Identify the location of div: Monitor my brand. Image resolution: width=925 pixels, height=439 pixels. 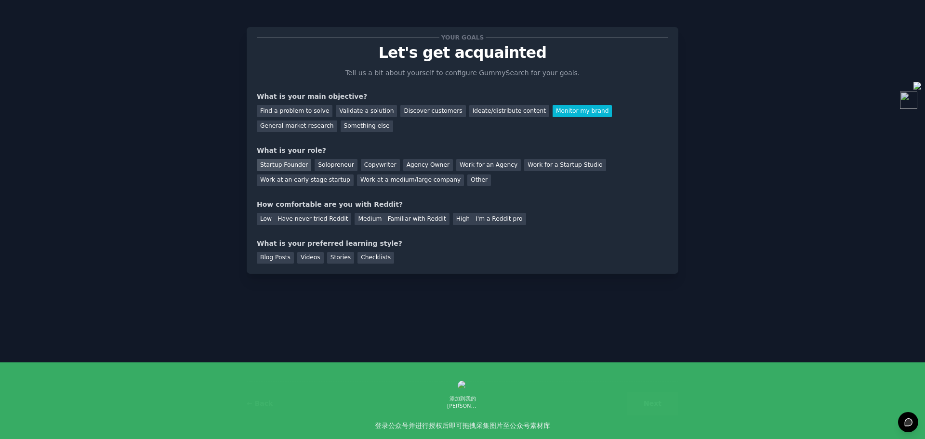
(582, 111).